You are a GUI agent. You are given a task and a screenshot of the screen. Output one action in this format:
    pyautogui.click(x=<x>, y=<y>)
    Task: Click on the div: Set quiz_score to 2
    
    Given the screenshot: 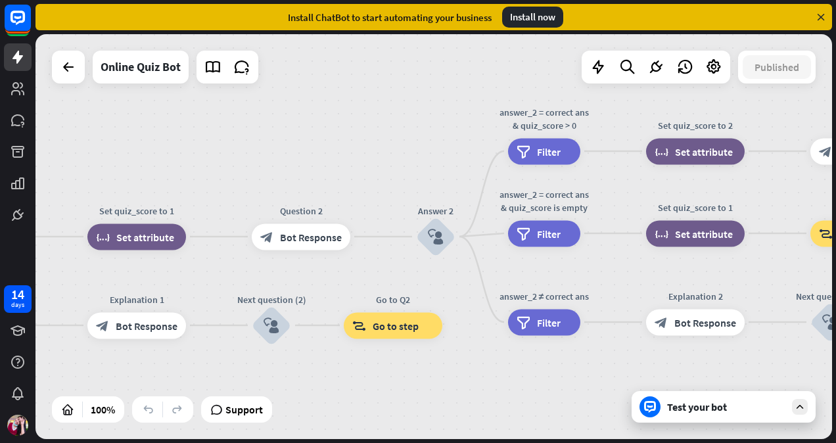 What is the action you would take?
    pyautogui.click(x=696, y=125)
    